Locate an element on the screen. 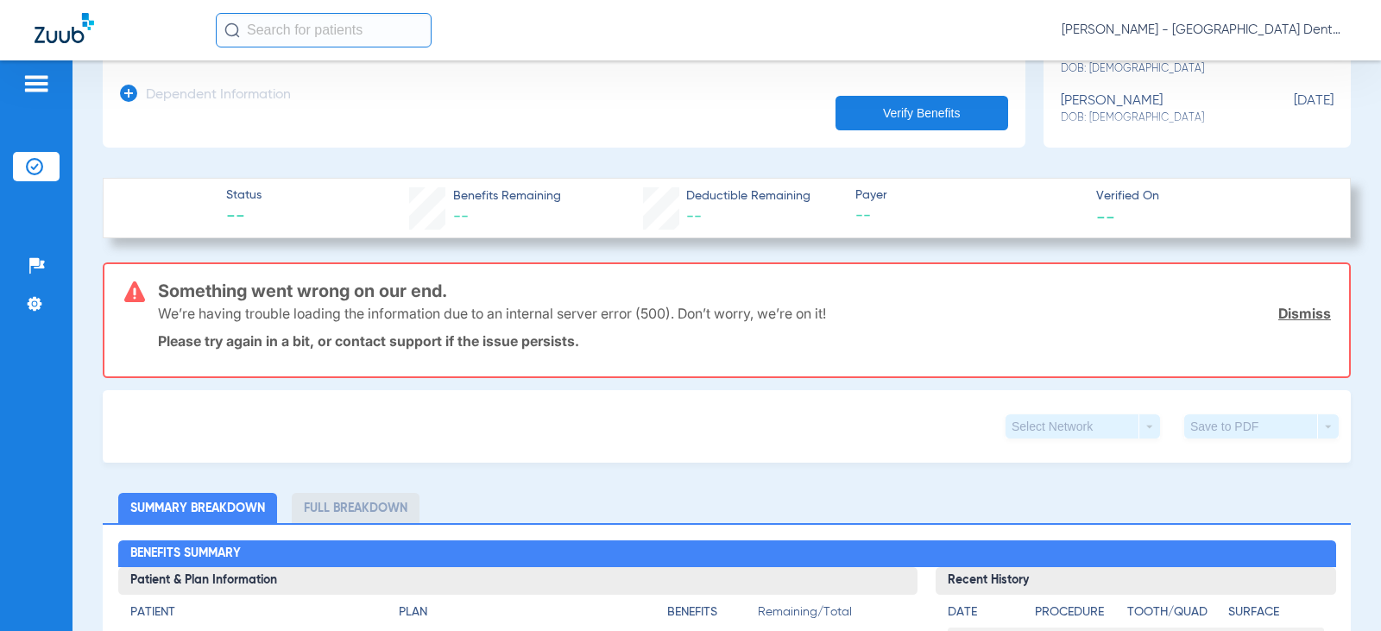 Image resolution: width=1381 pixels, height=631 pixels. h4: Benefits is located at coordinates (712, 612).